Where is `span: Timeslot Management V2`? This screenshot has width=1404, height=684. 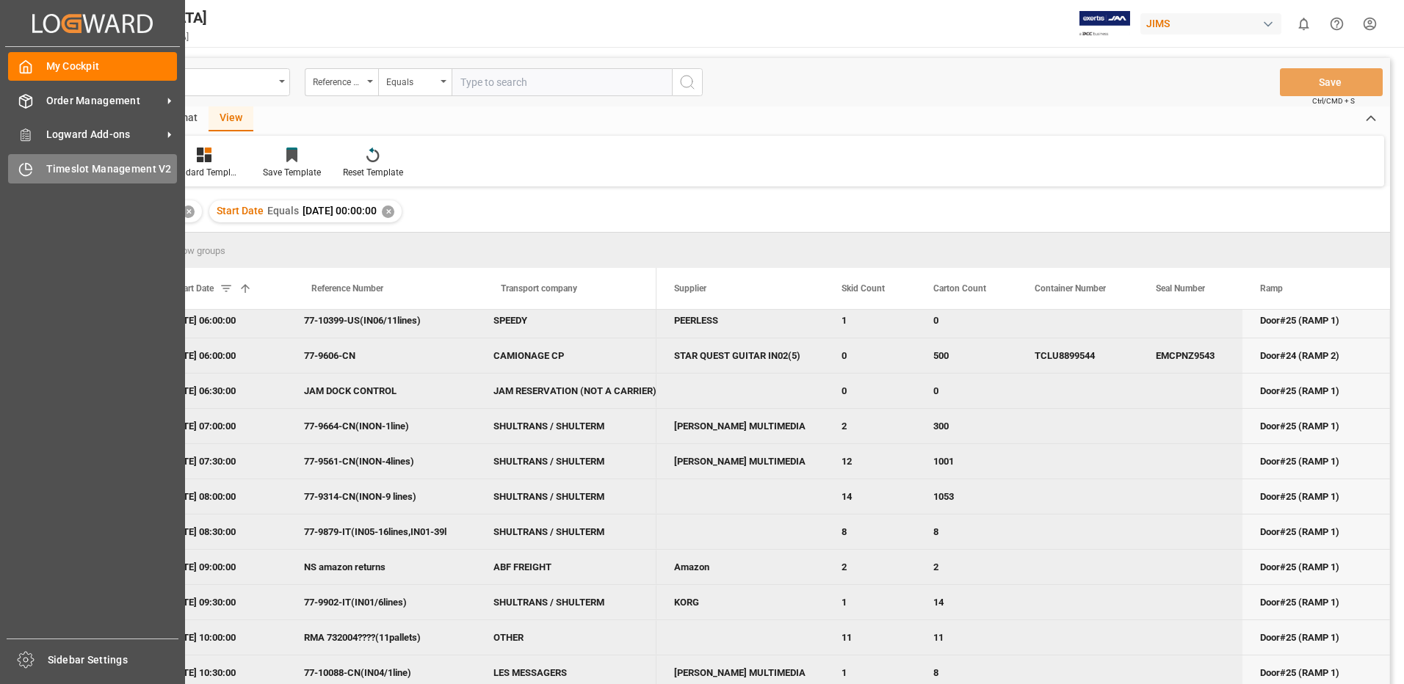 span: Timeslot Management V2 is located at coordinates (112, 169).